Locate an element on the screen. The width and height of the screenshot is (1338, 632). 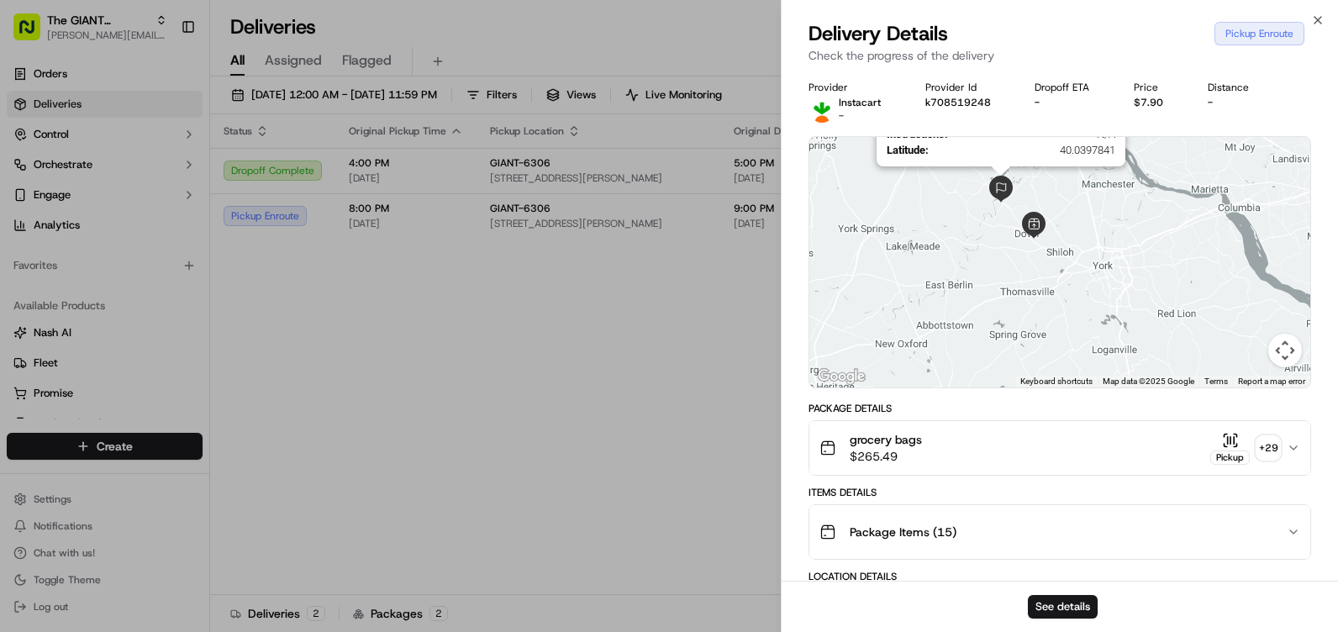
img: Google is located at coordinates (841, 377).